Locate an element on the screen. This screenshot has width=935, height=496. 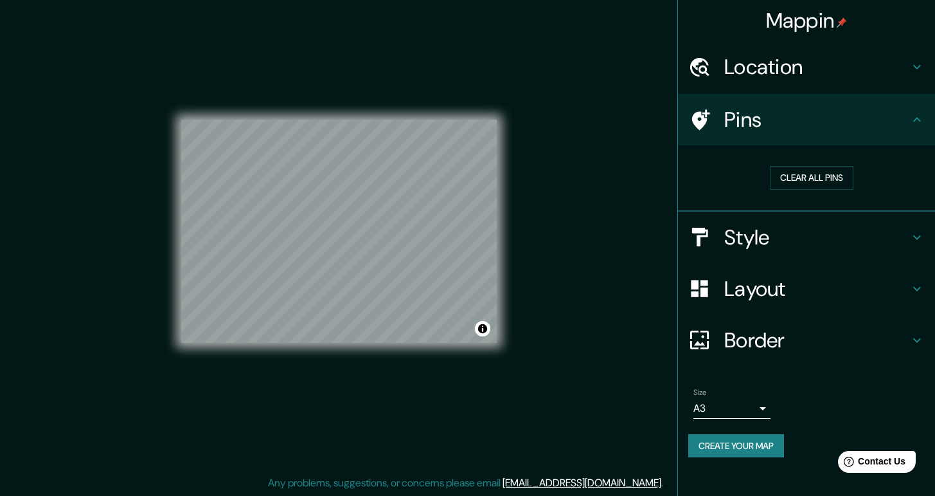
div: Pins is located at coordinates (807, 120).